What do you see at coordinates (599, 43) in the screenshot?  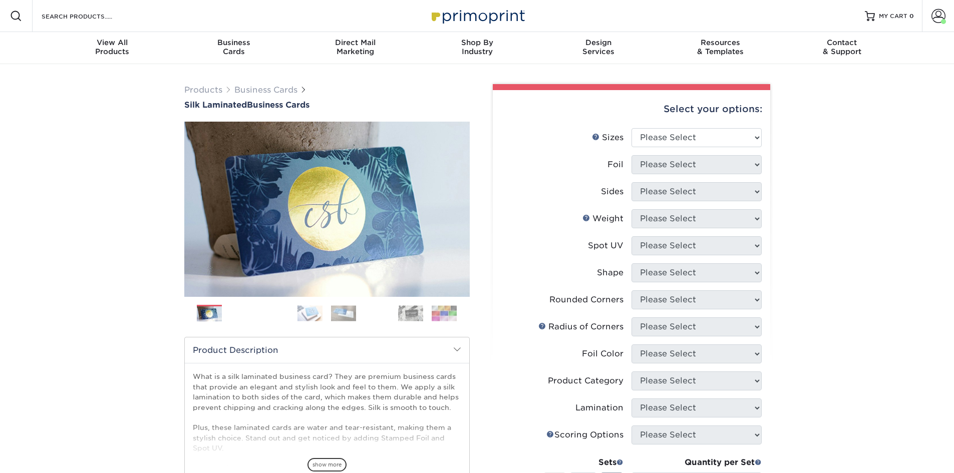 I see `span: Design` at bounding box center [599, 43].